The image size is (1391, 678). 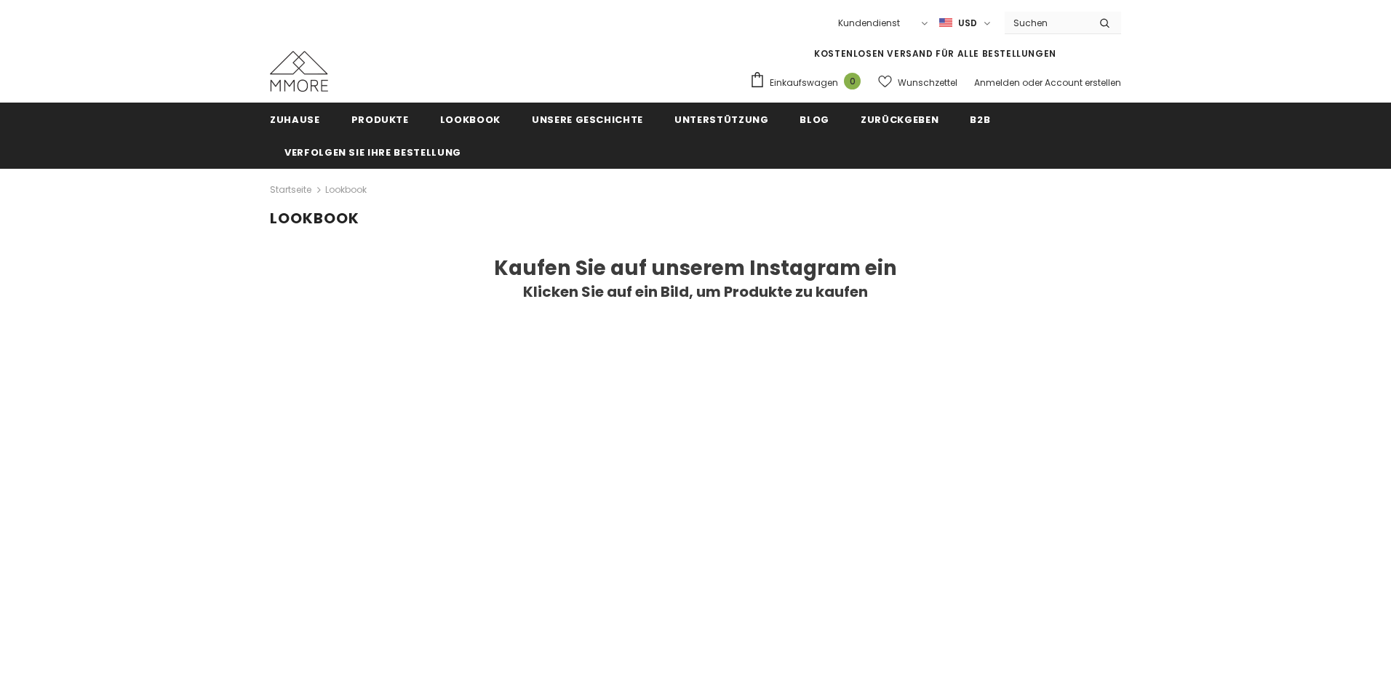 I want to click on input: Search Site, so click(x=1046, y=23).